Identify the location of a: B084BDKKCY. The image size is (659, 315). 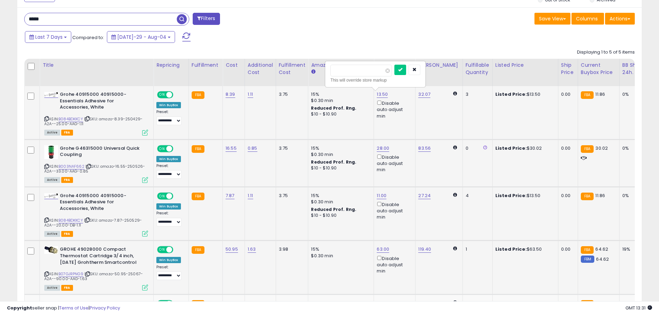
(71, 119).